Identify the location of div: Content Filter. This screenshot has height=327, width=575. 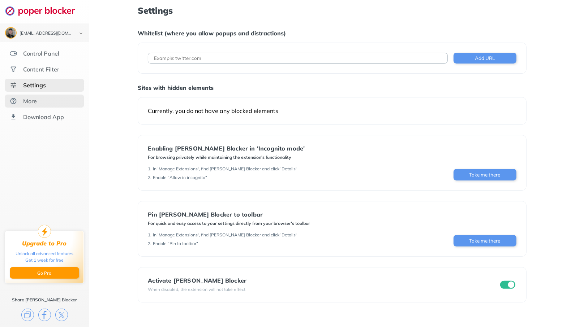
(41, 69).